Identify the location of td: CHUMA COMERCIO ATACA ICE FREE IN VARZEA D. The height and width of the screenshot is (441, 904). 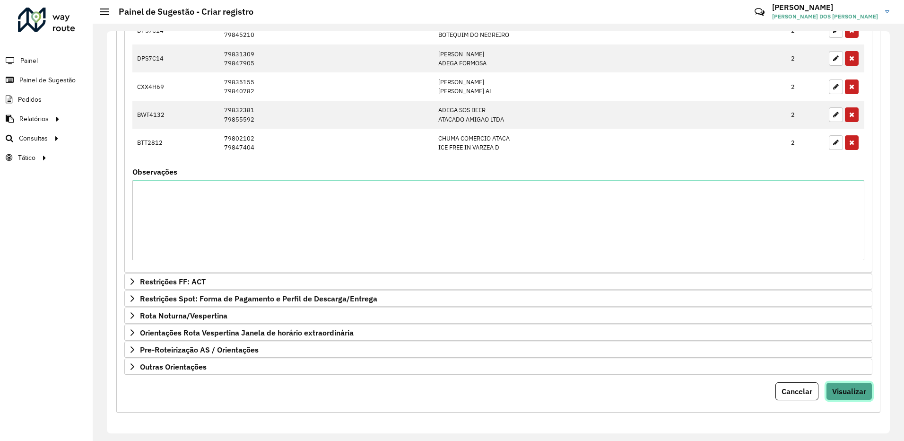
(609, 142).